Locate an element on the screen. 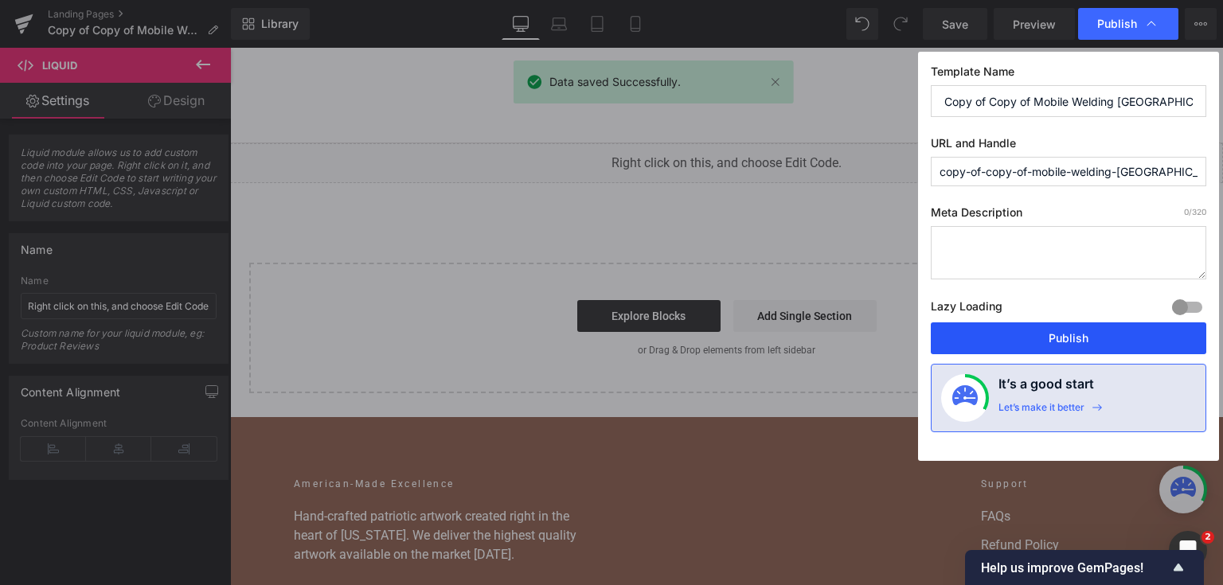 The width and height of the screenshot is (1223, 585). a: Explore Blocks is located at coordinates (419, 268).